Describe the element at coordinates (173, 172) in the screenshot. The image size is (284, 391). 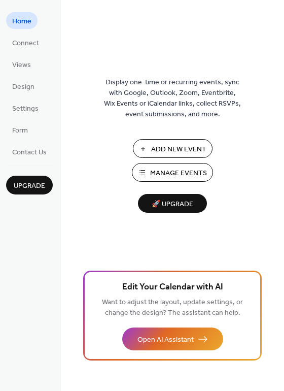
I see `button: Manage Events` at that location.